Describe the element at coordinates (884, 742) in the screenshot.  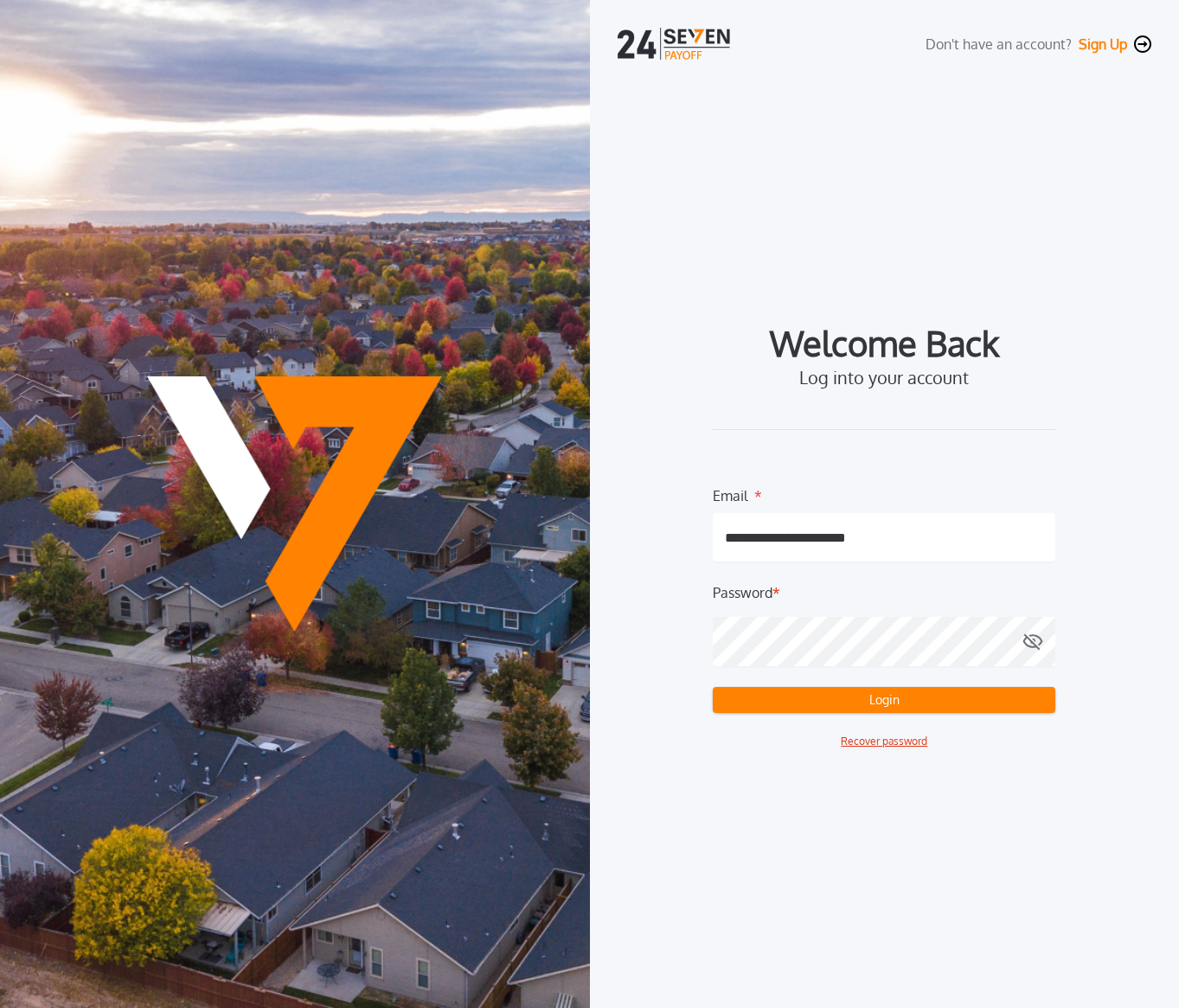
I see `button: Recover password` at that location.